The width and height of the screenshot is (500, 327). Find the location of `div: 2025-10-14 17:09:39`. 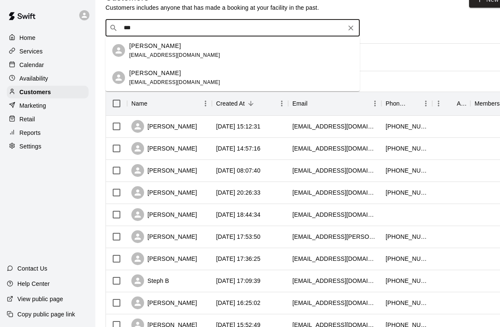

div: 2025-10-14 17:09:39 is located at coordinates (238, 281).